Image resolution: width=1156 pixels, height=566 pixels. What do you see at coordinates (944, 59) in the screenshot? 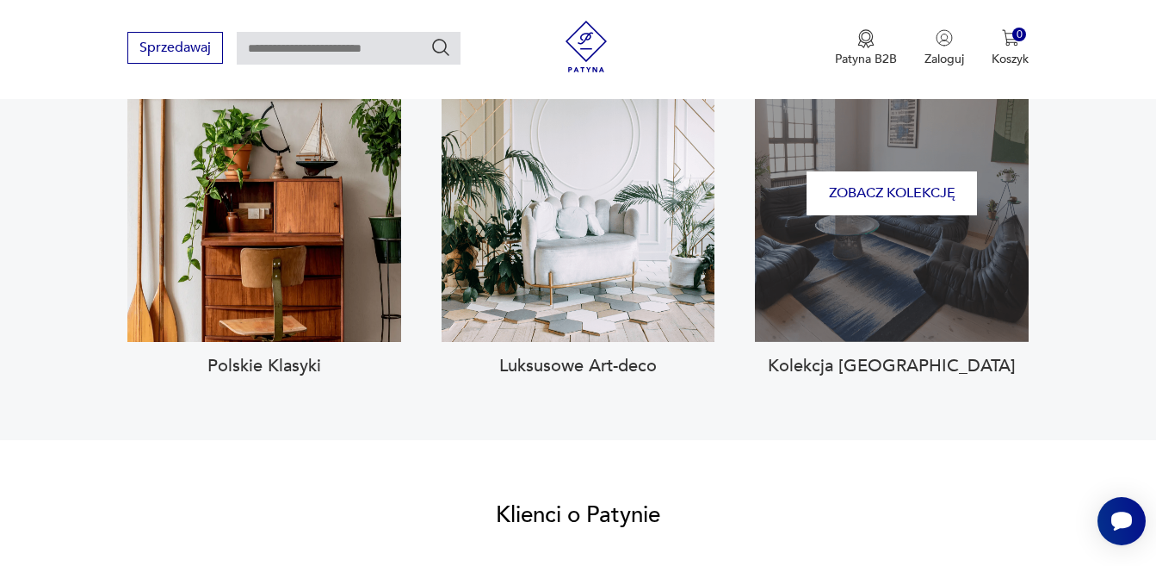
I see `p: Zaloguj` at bounding box center [944, 59].